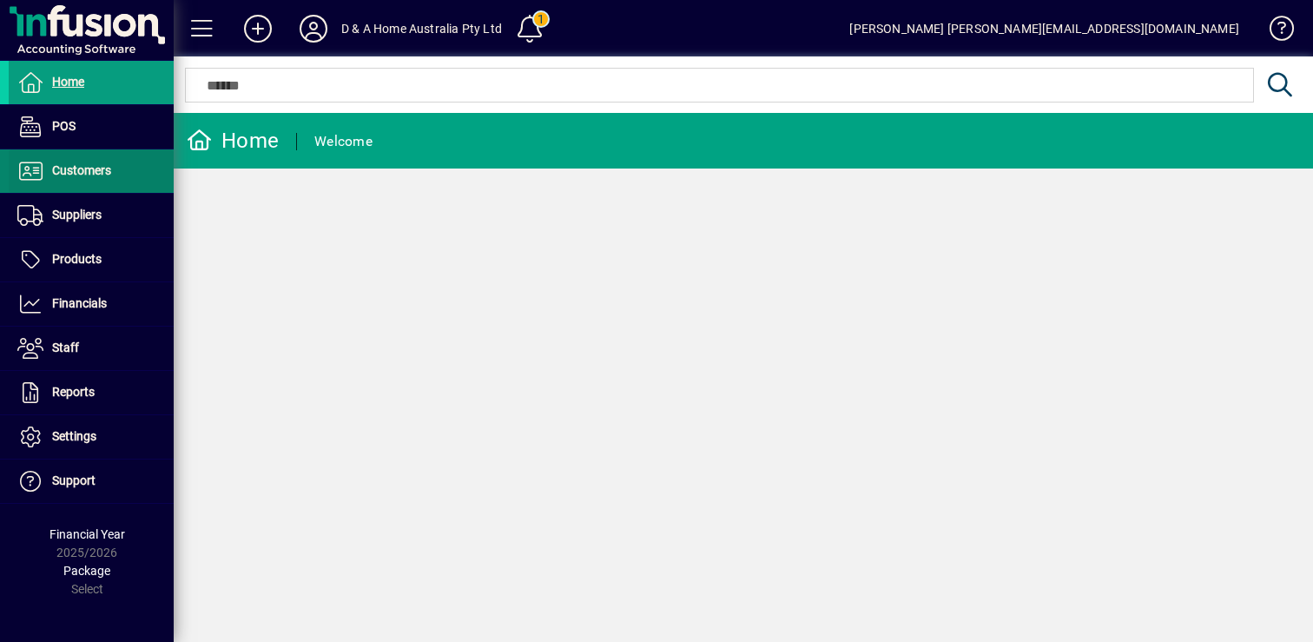 This screenshot has height=642, width=1313. I want to click on span: Support, so click(74, 480).